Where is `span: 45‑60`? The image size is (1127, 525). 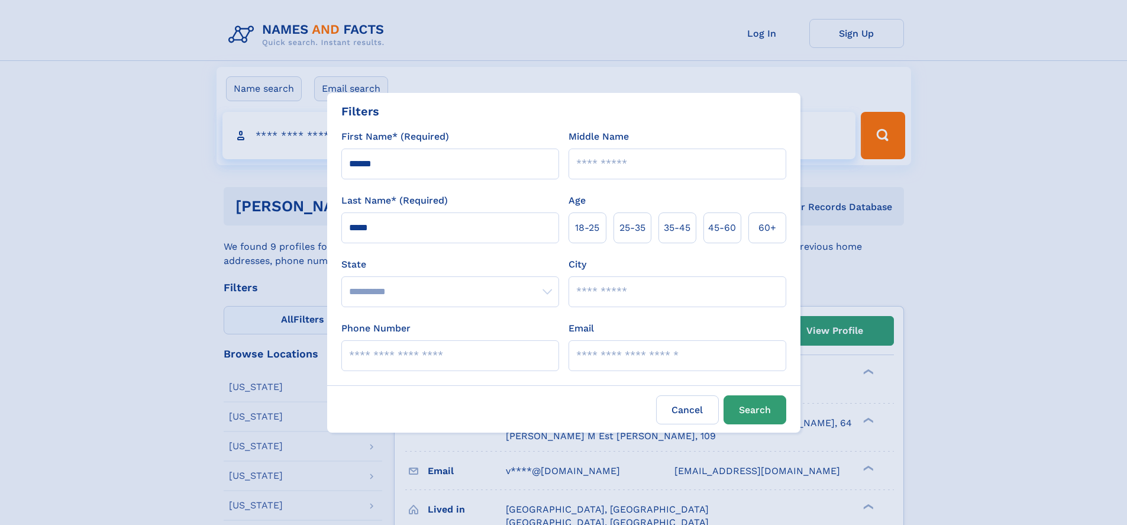 span: 45‑60 is located at coordinates (722, 228).